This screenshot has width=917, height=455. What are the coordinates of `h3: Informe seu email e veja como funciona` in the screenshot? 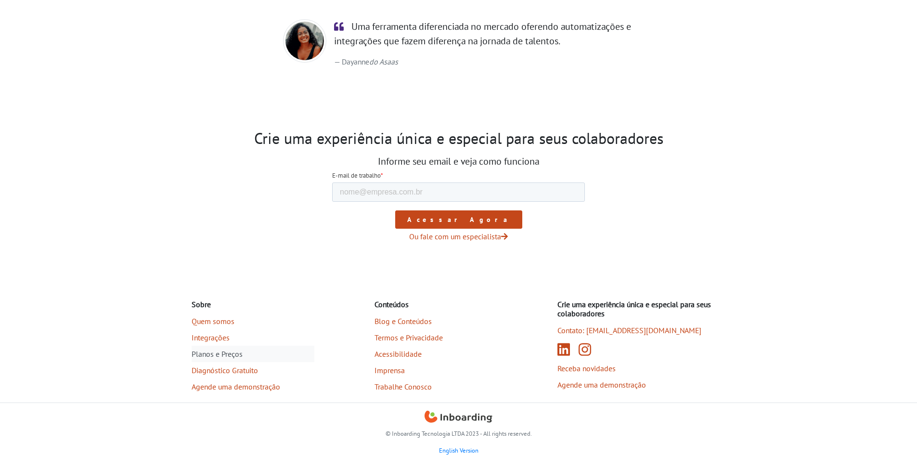 It's located at (458, 161).